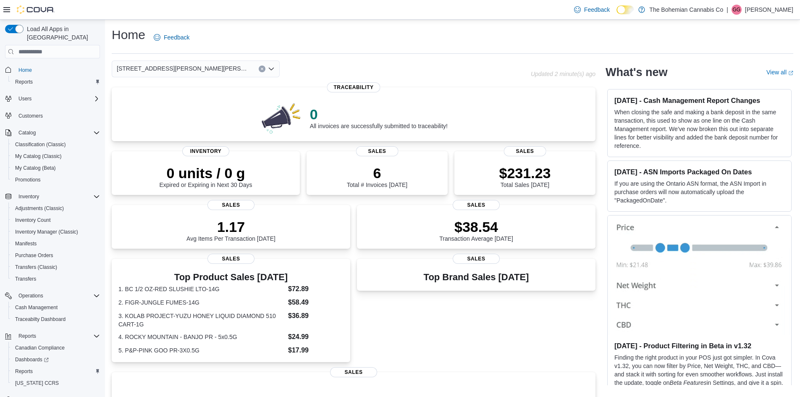  Describe the element at coordinates (56, 220) in the screenshot. I see `button: Inventory Count` at that location.